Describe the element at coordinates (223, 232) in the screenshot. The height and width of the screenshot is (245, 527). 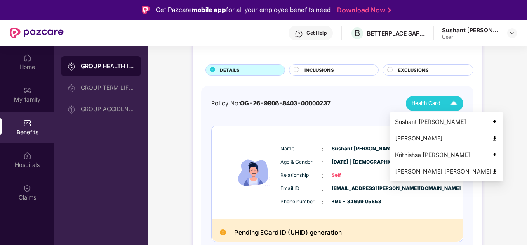
I see `img: Pending` at that location.